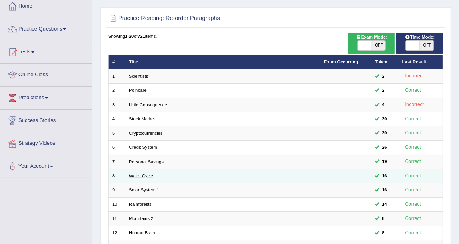 This screenshot has height=244, width=459. What do you see at coordinates (212, 18) in the screenshot?
I see `h2: Practice Reading: Re-order Paragraphs` at bounding box center [212, 18].